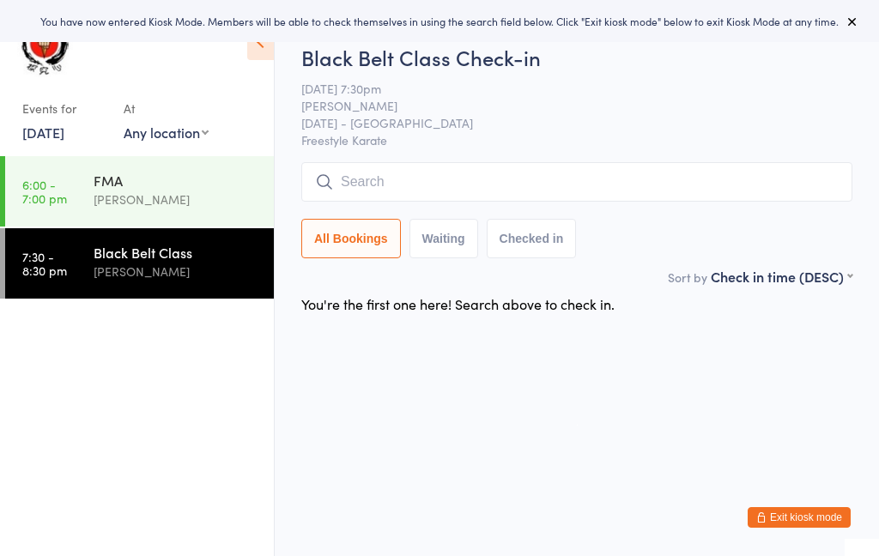 The image size is (879, 556). Describe the element at coordinates (781, 276) in the screenshot. I see `div: Check in time (DESC)` at that location.